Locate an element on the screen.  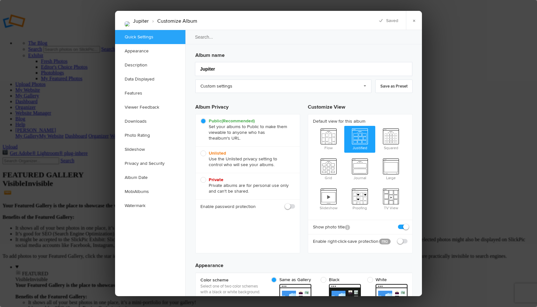
img: Jupiter-01.jpg is located at coordinates (127, 24).